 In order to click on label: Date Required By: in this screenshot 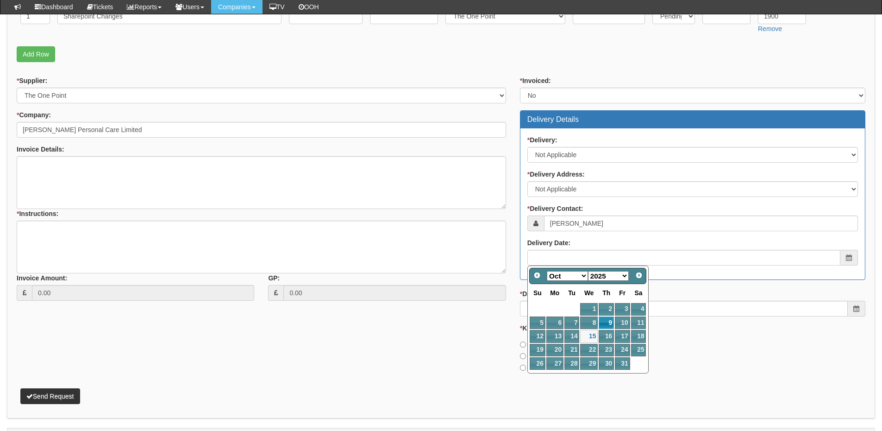, I will do `click(549, 294)`.